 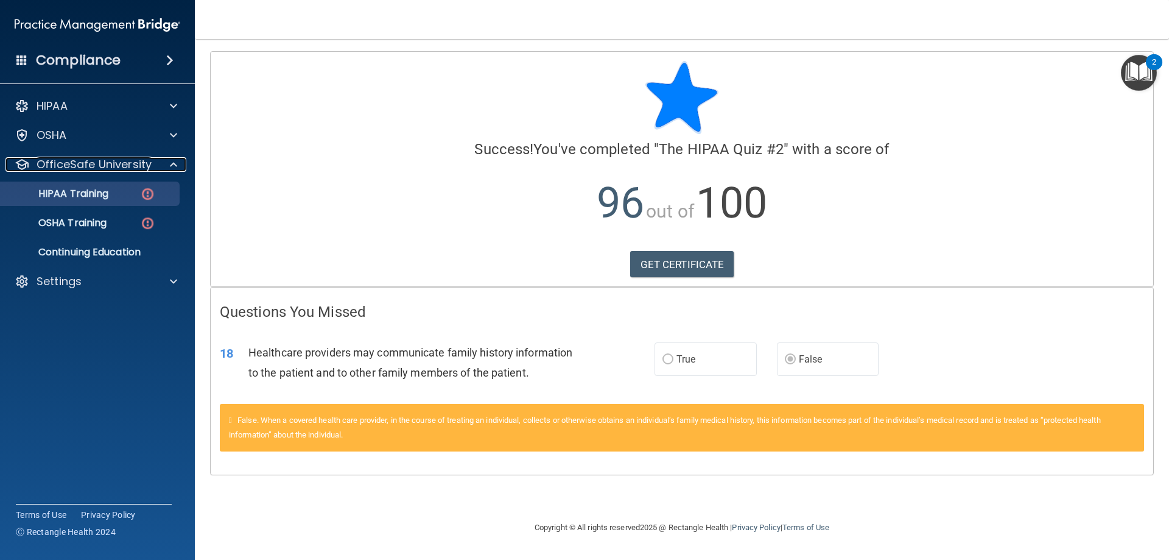 I want to click on span: False. When a covered health care provider, in the course of treating an individual, collects or ..., so click(x=665, y=427).